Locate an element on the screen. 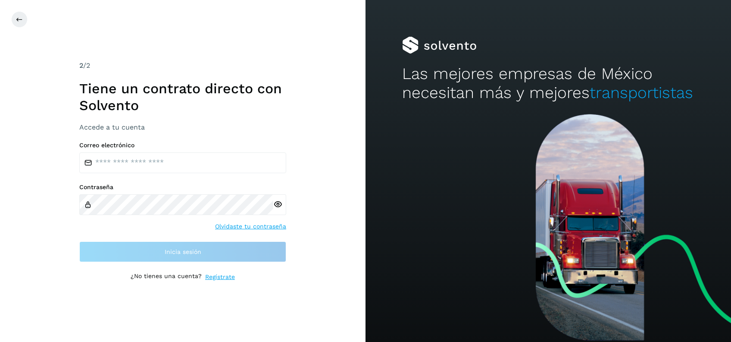 This screenshot has height=342, width=731. label: Correo electrónico is located at coordinates (183, 145).